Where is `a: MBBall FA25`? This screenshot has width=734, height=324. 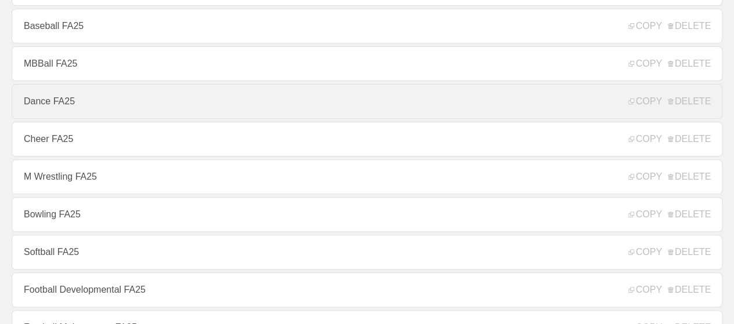 a: MBBall FA25 is located at coordinates (367, 64).